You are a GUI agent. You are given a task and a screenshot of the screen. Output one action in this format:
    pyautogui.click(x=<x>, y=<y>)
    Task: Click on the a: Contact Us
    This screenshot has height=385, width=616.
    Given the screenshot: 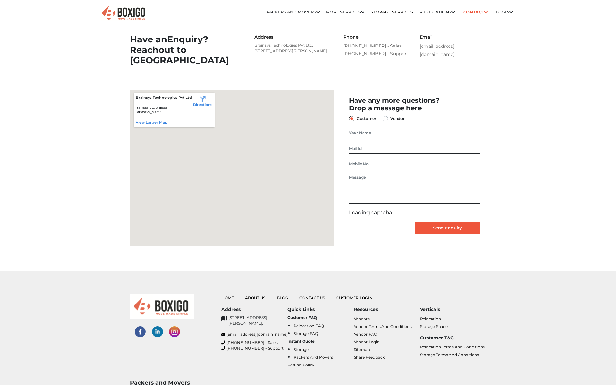 What is the action you would take?
    pyautogui.click(x=312, y=298)
    